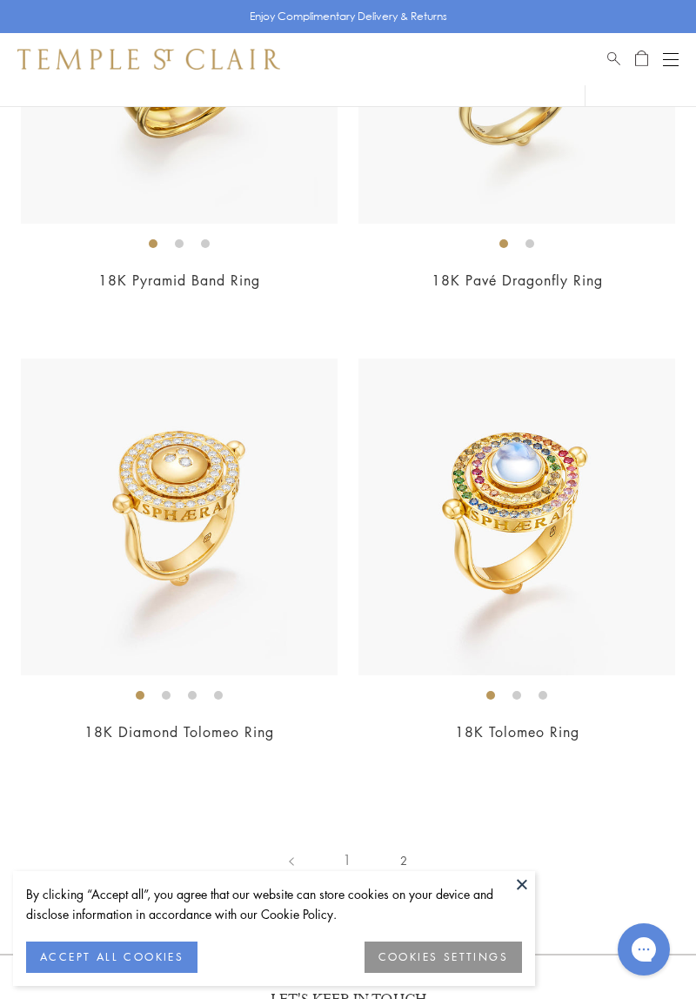  Describe the element at coordinates (149, 59) in the screenshot. I see `img: Temple St. Clair` at that location.